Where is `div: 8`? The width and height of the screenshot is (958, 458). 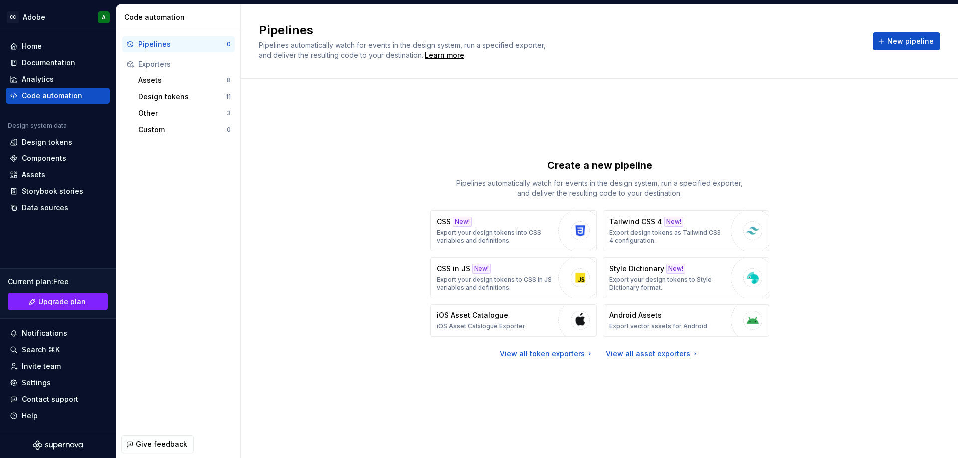
div: 8 is located at coordinates (228, 80).